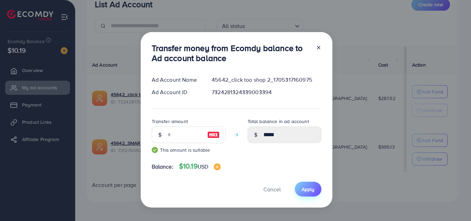 Image resolution: width=471 pixels, height=221 pixels. What do you see at coordinates (162, 166) in the screenshot?
I see `span: Balance:` at bounding box center [162, 166].